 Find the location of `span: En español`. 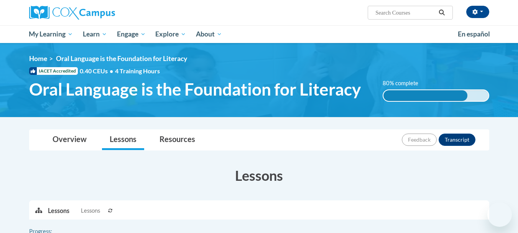

span: En español is located at coordinates (474, 34).